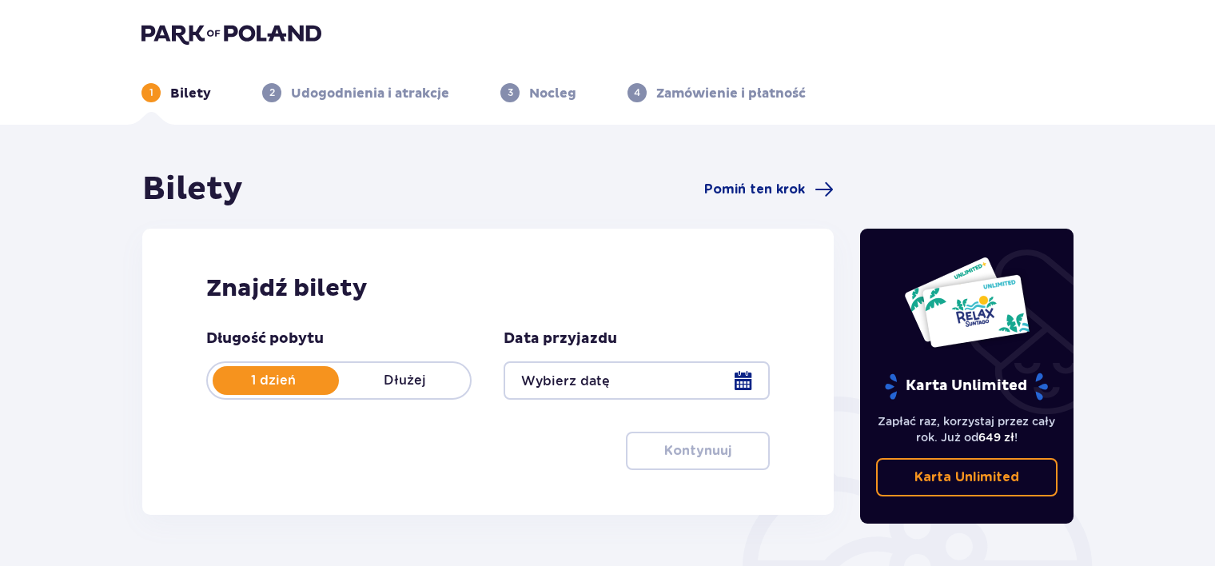  I want to click on p: 2, so click(272, 93).